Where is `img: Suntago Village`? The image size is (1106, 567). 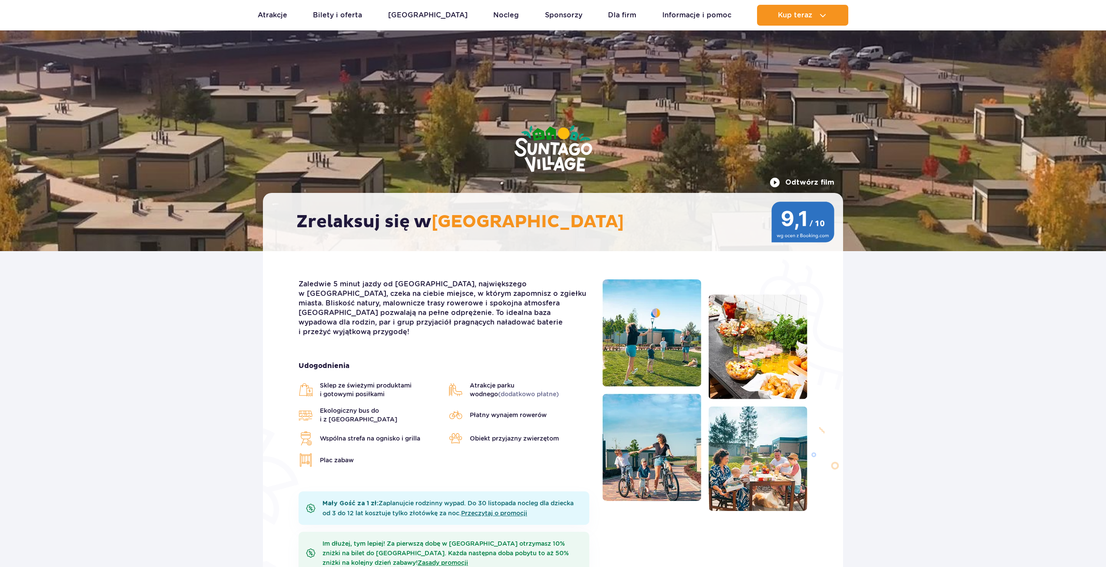 img: Suntago Village is located at coordinates (553, 150).